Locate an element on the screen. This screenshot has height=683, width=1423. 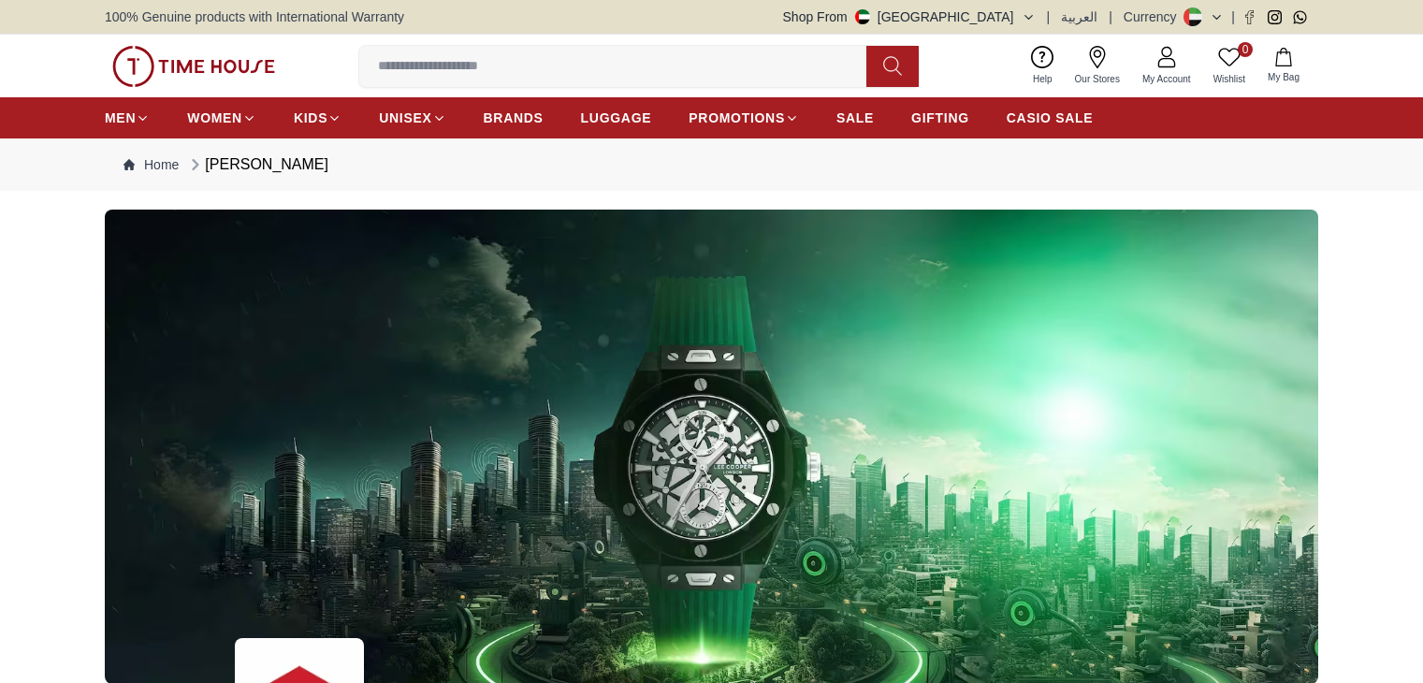
a: Help is located at coordinates (1043, 66).